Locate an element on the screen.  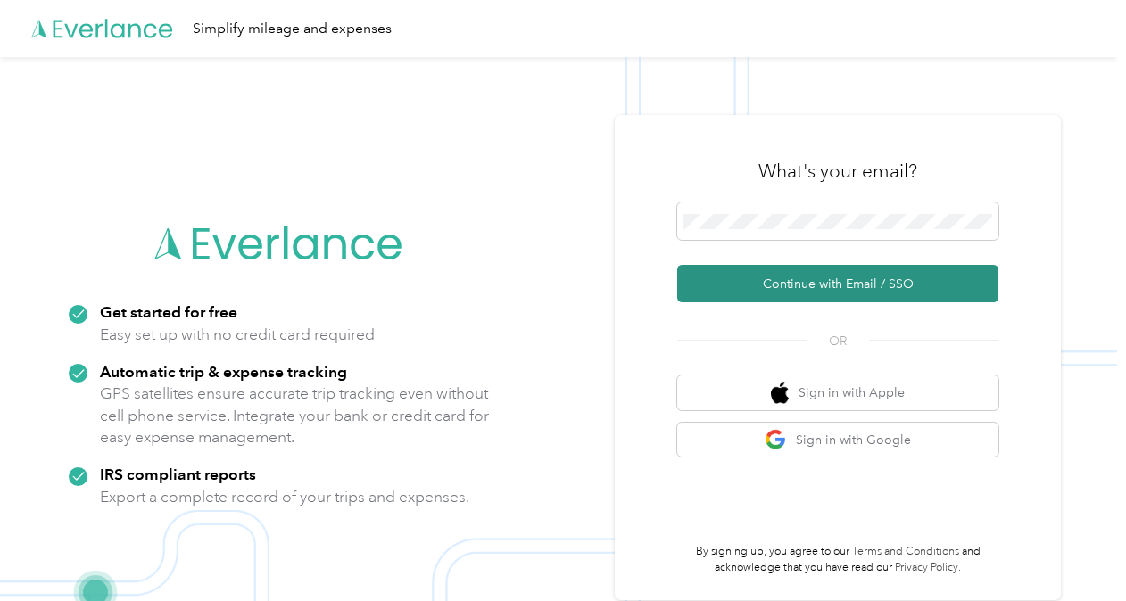
img: google logo is located at coordinates (775, 440).